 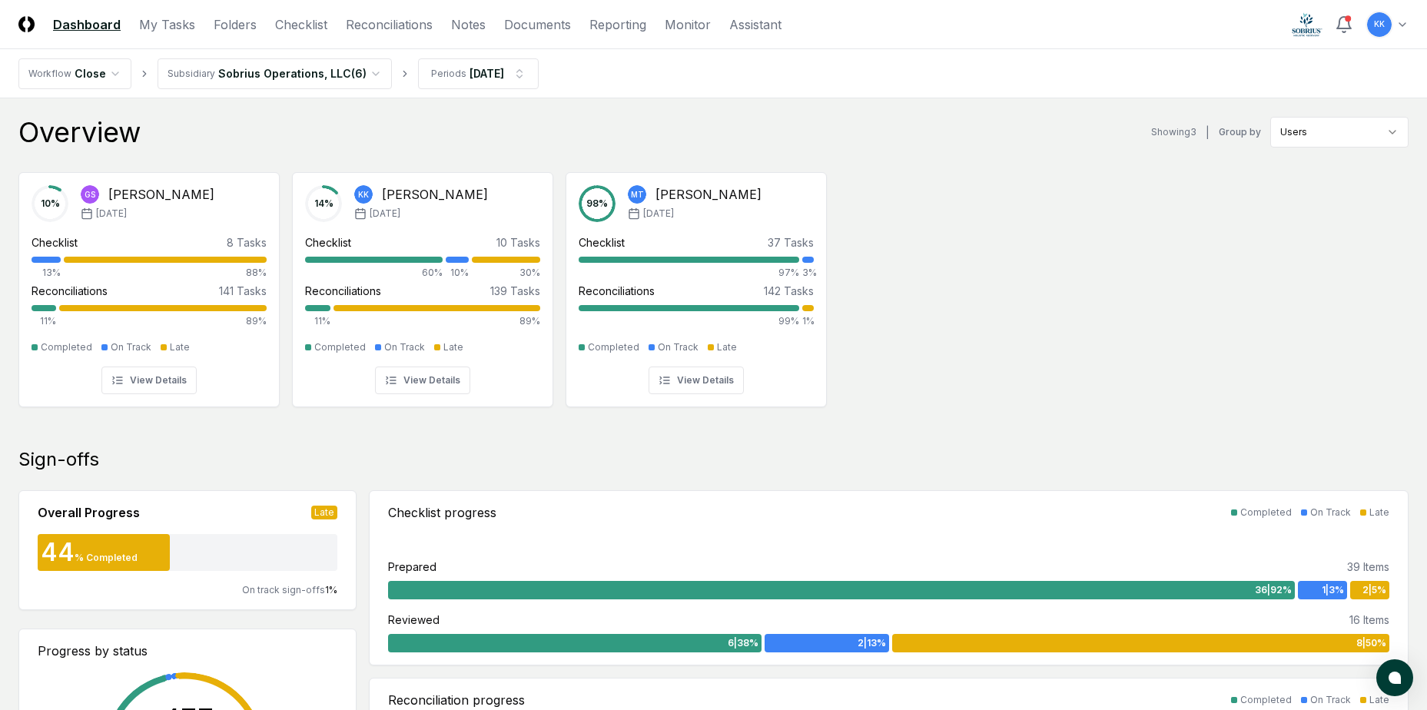 I want to click on a: My Tasks, so click(x=167, y=25).